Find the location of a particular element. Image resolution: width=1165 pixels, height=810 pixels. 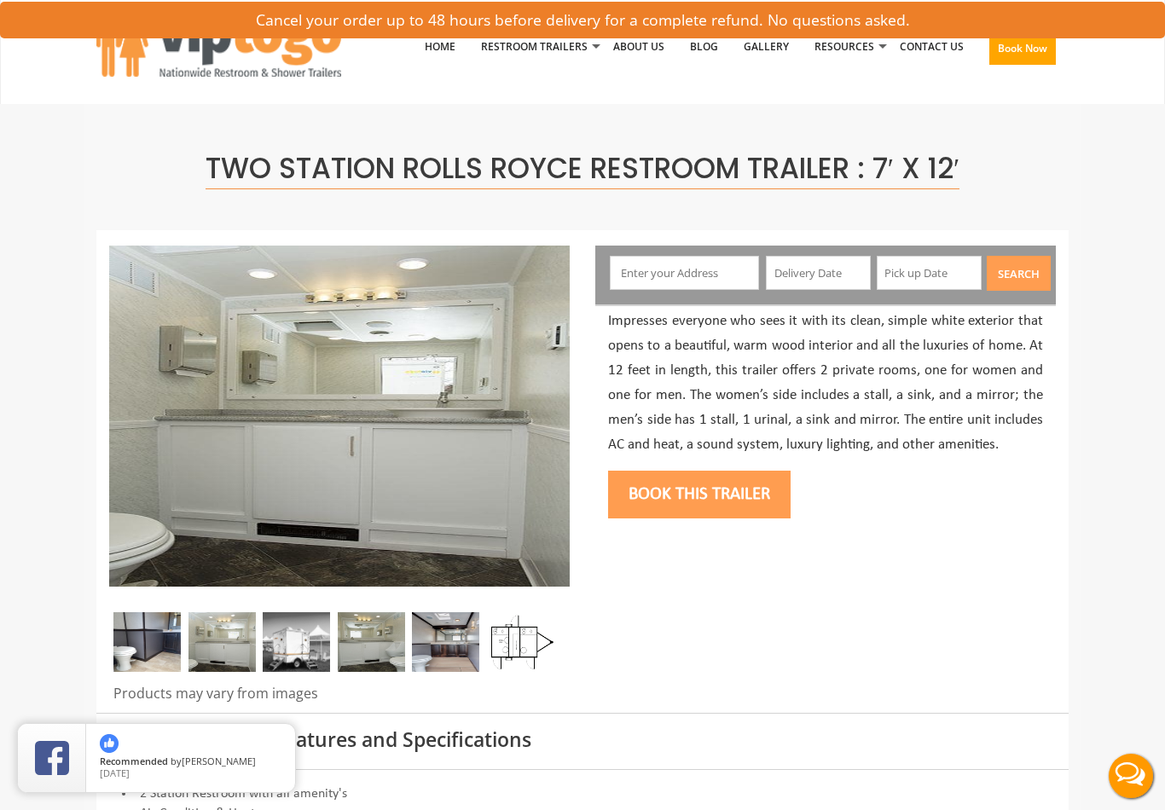

img: Floor Plan of 2 station restroom with sink and toilet is located at coordinates (520, 642).